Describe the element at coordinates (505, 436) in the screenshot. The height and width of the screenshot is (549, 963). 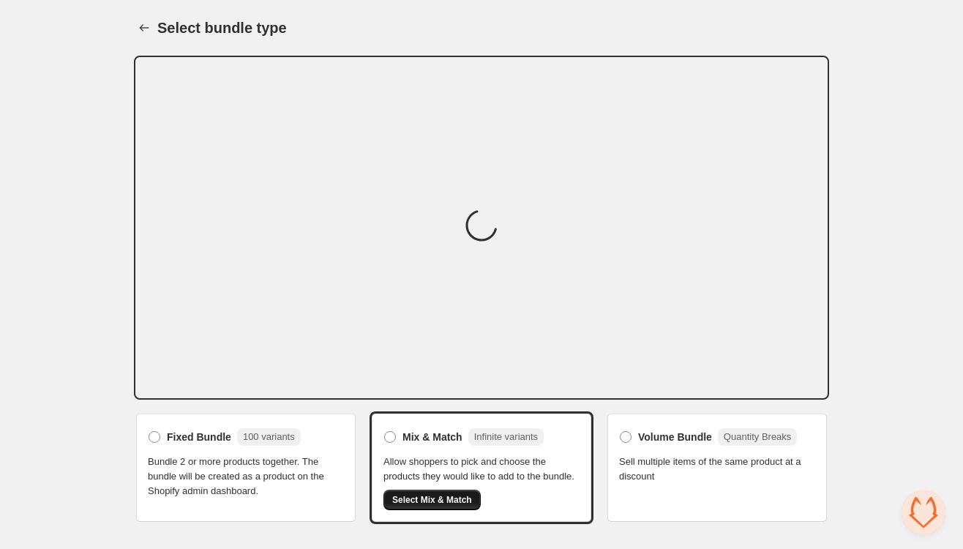
I see `span: Infinite variants` at that location.